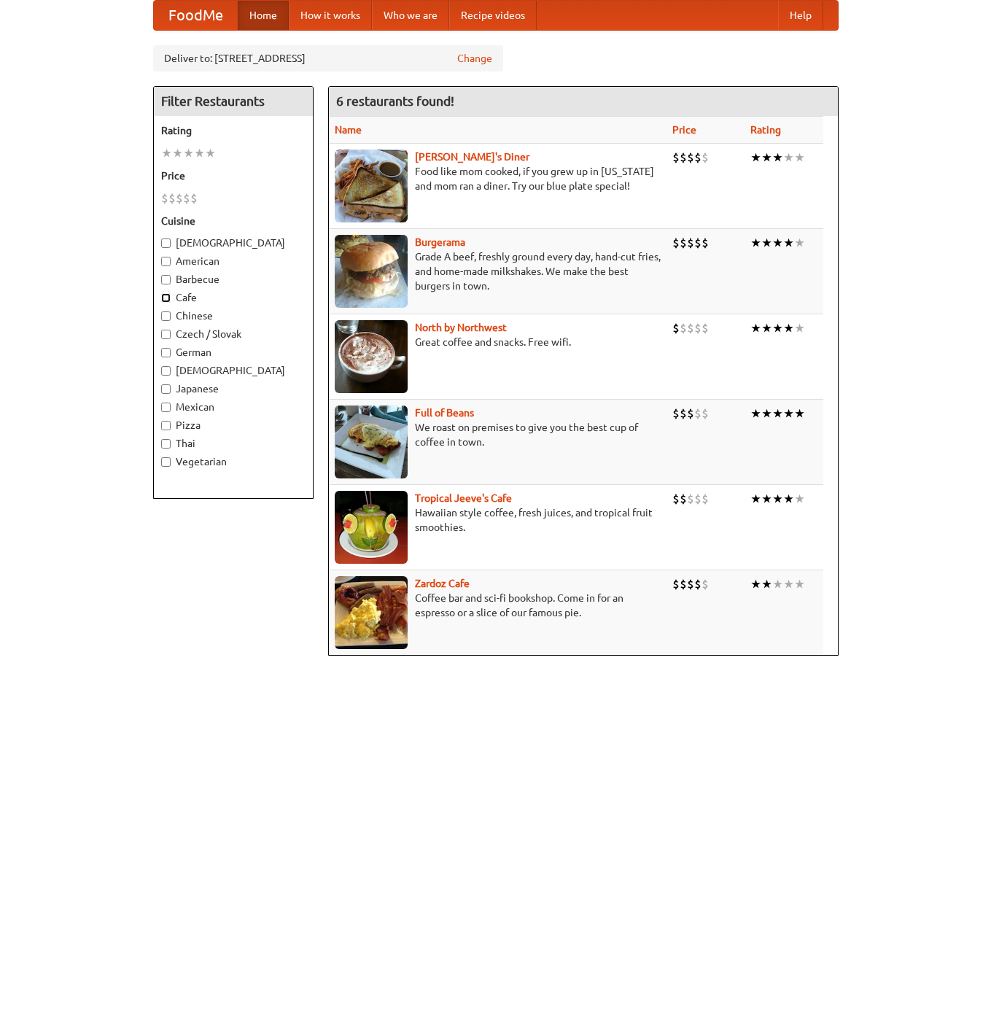 Image resolution: width=991 pixels, height=1032 pixels. What do you see at coordinates (461, 328) in the screenshot?
I see `a: North by Northwest` at bounding box center [461, 328].